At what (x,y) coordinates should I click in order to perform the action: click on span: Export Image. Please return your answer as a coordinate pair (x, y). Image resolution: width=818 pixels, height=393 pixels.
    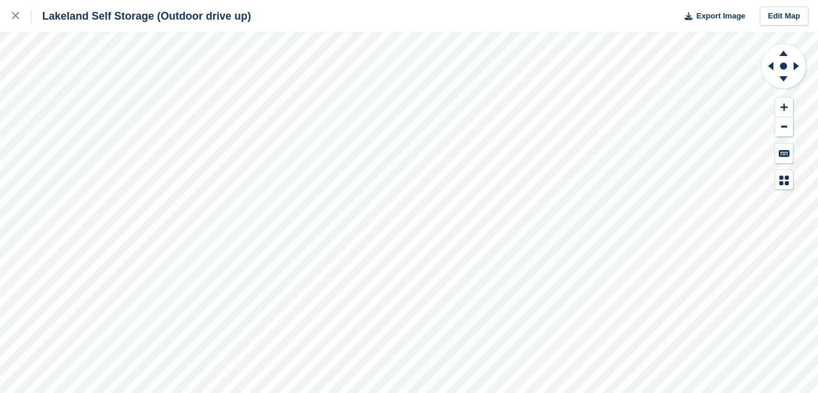
    Looking at the image, I should click on (721, 16).